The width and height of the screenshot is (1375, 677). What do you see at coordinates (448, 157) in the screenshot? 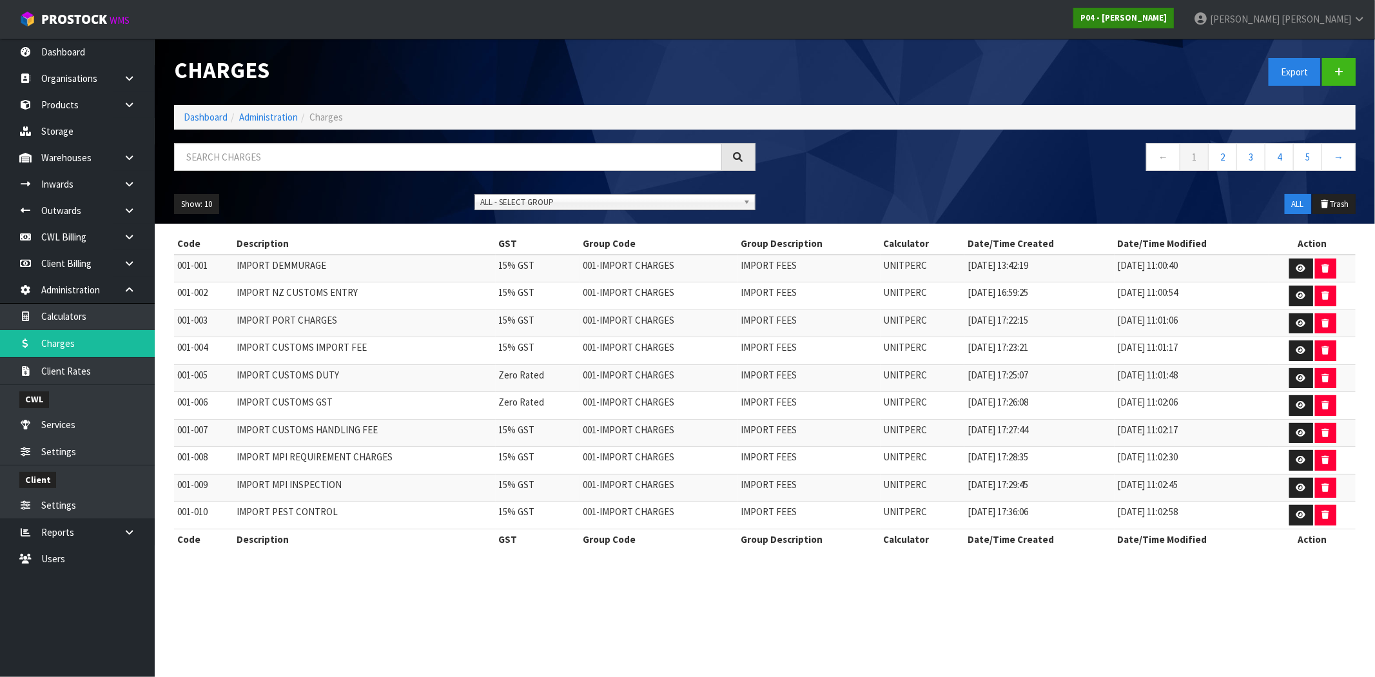
I see `input: Search charges` at bounding box center [448, 157].